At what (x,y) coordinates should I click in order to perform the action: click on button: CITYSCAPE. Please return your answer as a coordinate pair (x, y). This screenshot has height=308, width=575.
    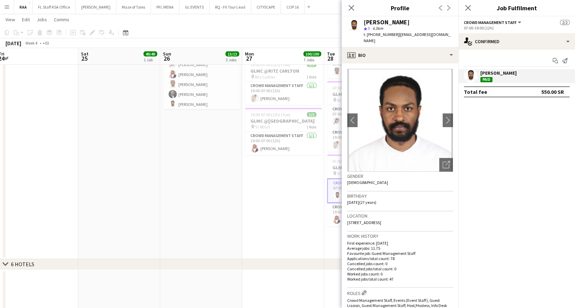
    Looking at the image, I should click on (266, 7).